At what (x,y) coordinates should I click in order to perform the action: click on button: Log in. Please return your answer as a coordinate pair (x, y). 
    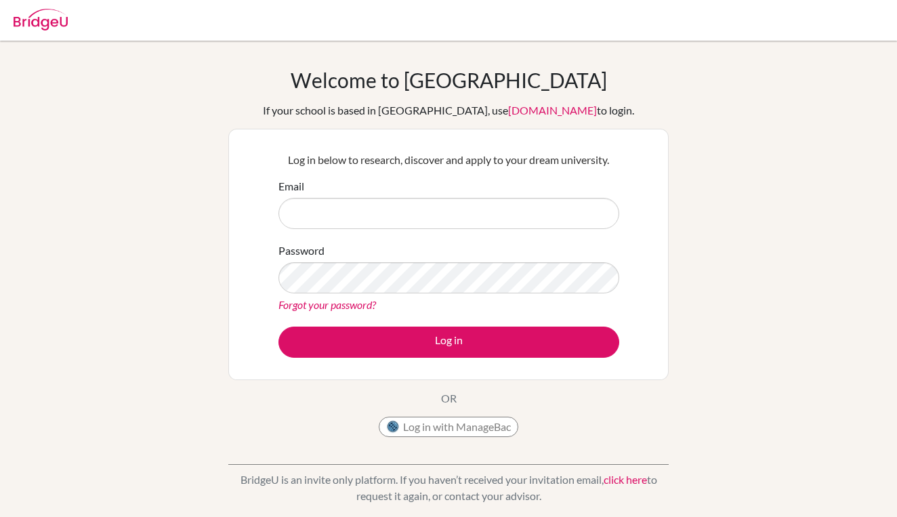
    Looking at the image, I should click on (449, 342).